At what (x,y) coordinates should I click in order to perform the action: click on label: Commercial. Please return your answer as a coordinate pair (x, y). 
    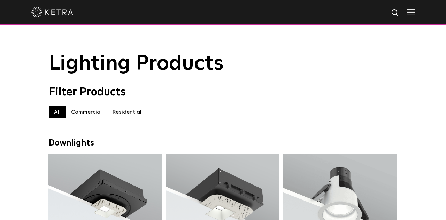
    Looking at the image, I should click on (86, 112).